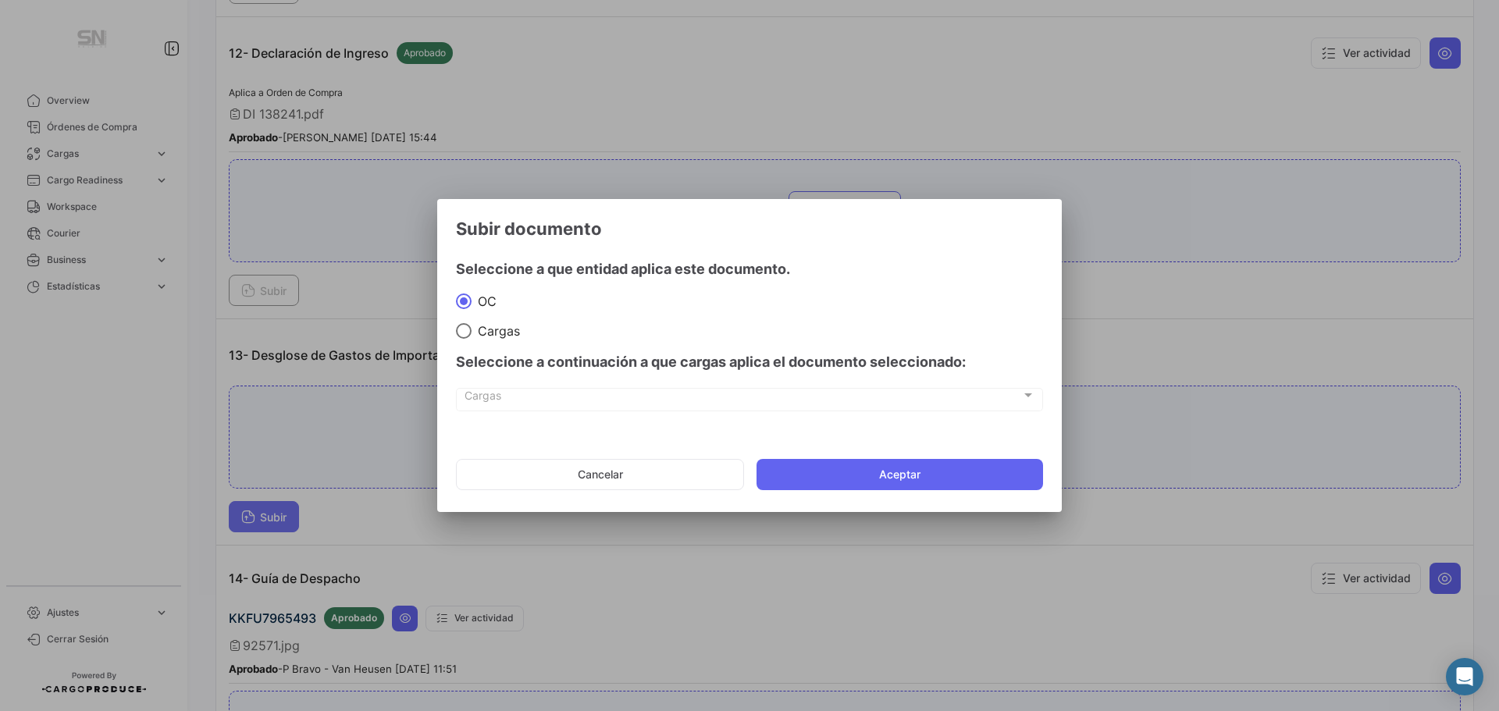  What do you see at coordinates (749, 229) in the screenshot?
I see `h3: Subir documento` at bounding box center [749, 229].